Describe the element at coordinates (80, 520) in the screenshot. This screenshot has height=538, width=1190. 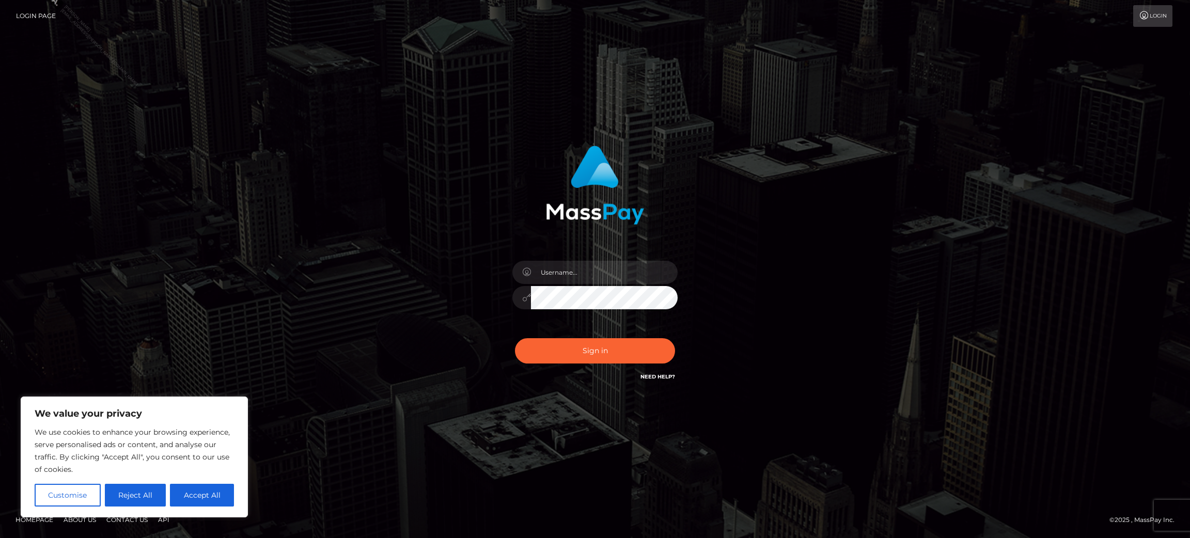
I see `a: About Us` at that location.